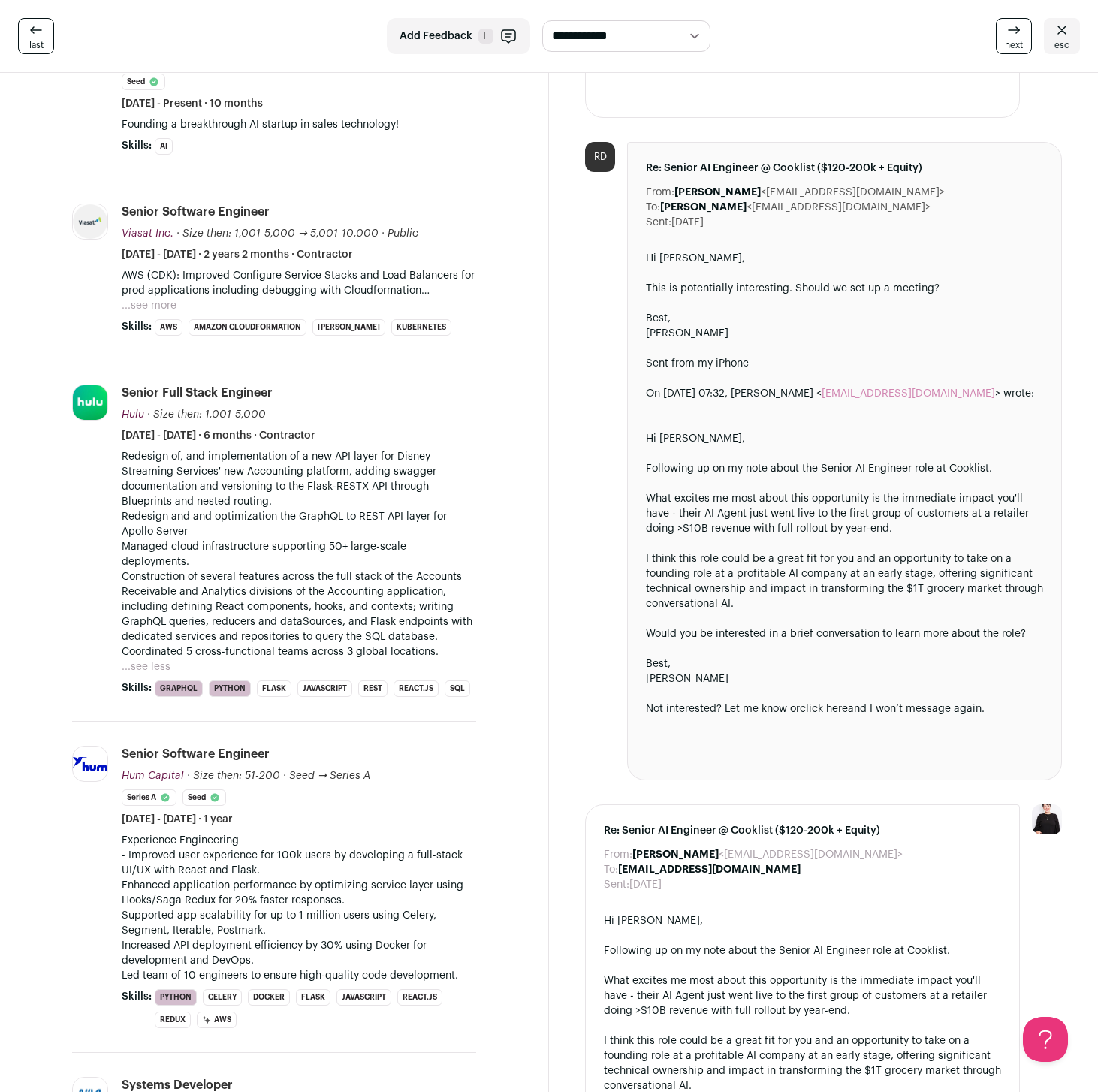 The width and height of the screenshot is (1098, 1092). Describe the element at coordinates (600, 157) in the screenshot. I see `div: RD` at that location.